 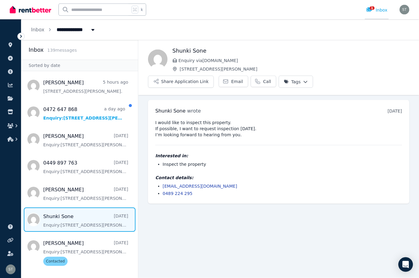 What do you see at coordinates (142, 10) in the screenshot?
I see `span: k` at bounding box center [142, 10].